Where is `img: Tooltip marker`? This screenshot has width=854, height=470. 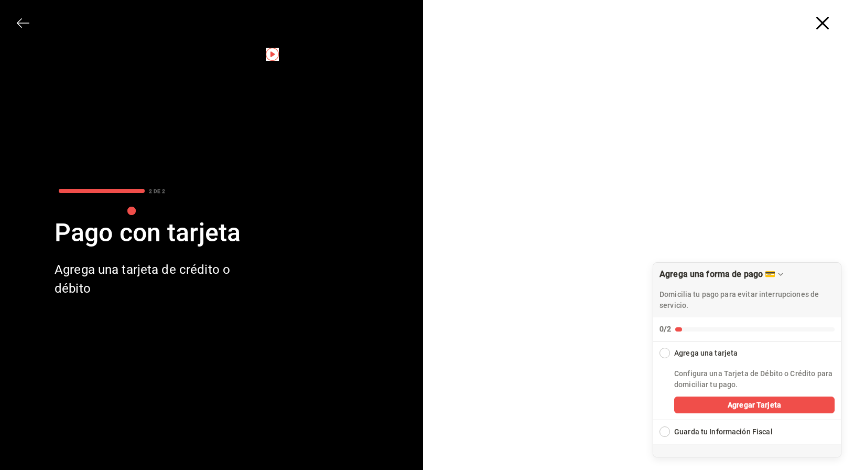 img: Tooltip marker is located at coordinates (272, 54).